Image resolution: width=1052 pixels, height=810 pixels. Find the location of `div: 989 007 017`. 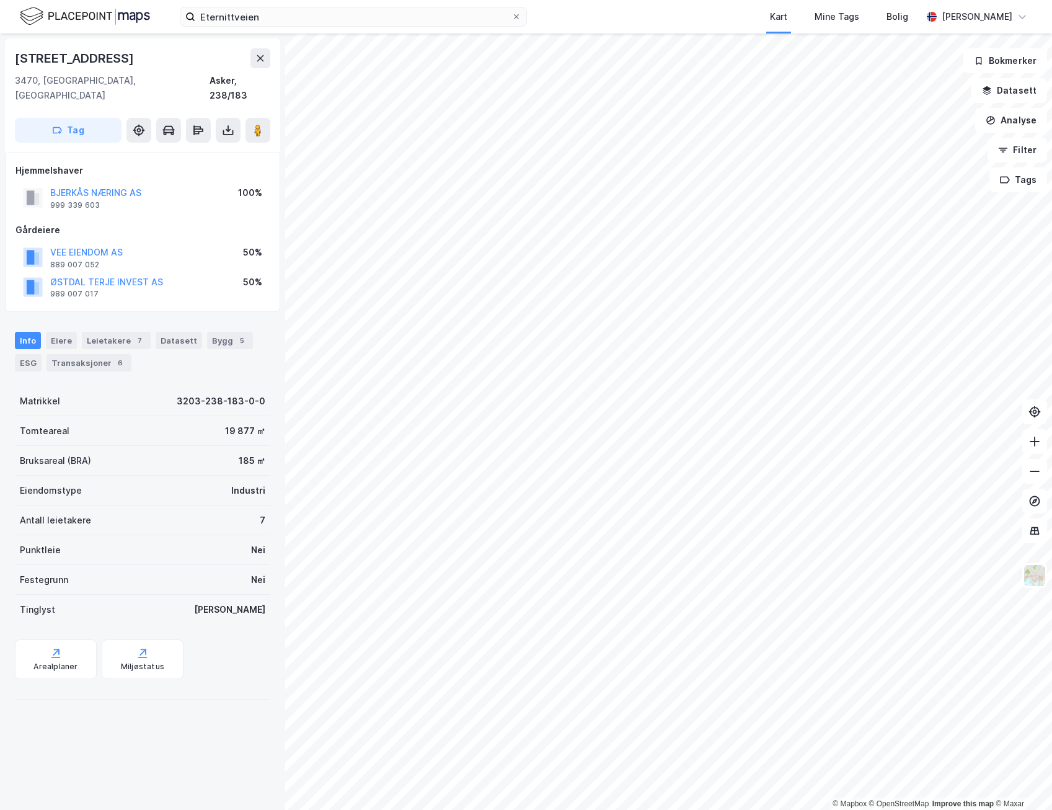

div: 989 007 017 is located at coordinates (74, 294).